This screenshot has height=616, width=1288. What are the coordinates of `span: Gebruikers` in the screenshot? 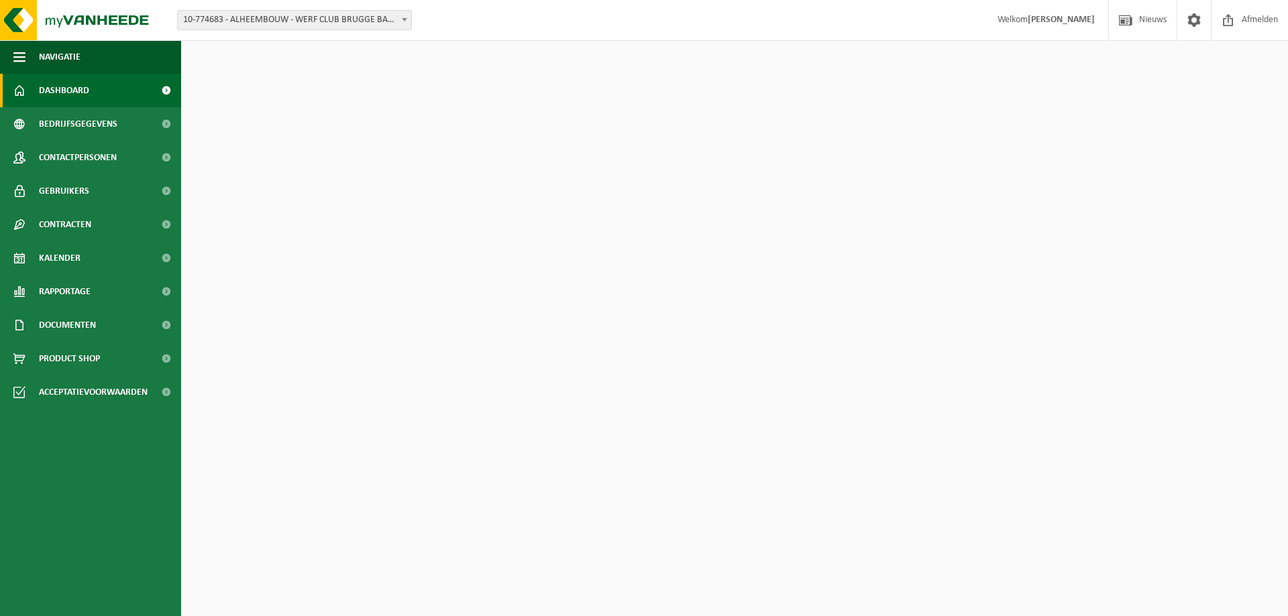 It's located at (64, 191).